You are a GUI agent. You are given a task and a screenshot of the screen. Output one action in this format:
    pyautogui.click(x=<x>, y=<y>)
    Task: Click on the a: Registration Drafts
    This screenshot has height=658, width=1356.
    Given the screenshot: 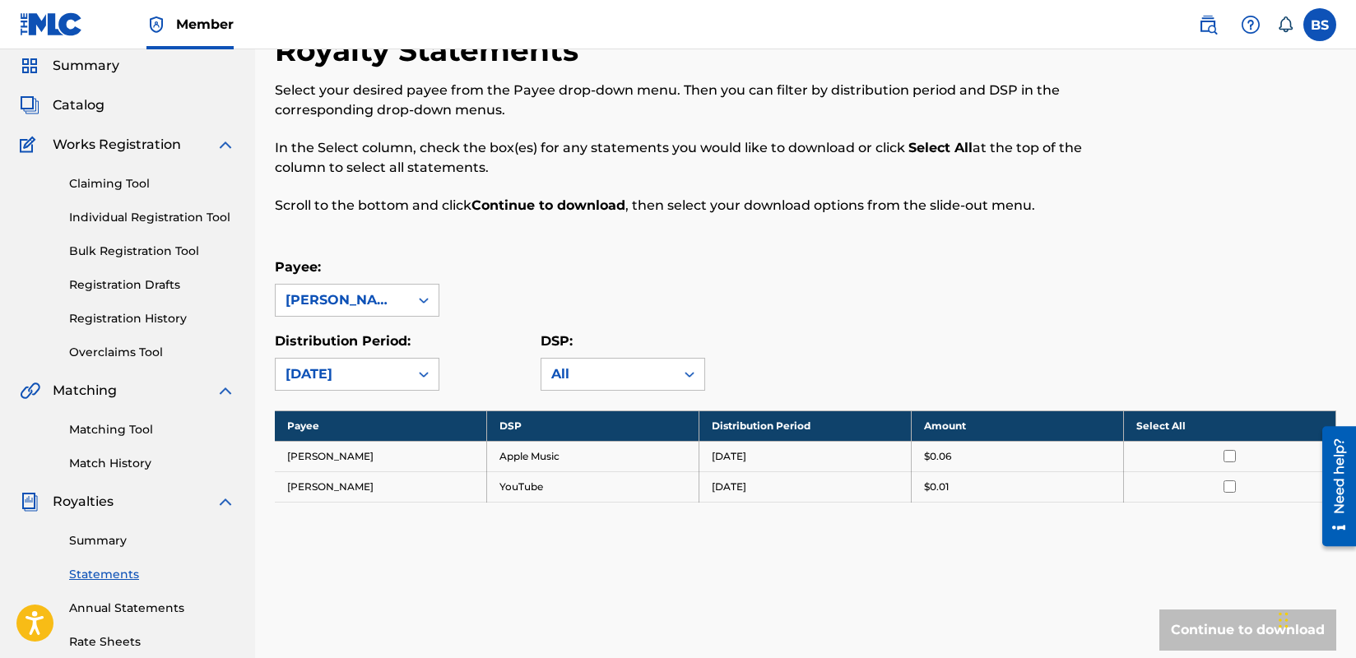 What is the action you would take?
    pyautogui.click(x=152, y=285)
    